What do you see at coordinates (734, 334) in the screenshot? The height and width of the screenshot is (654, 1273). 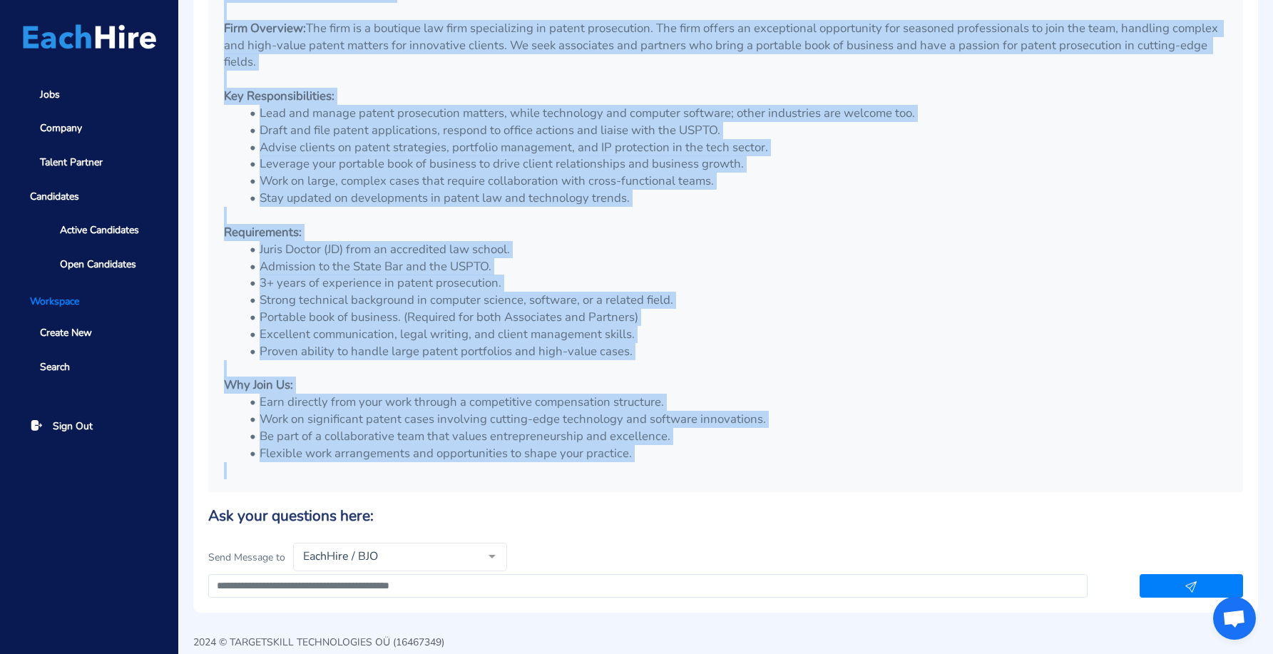 I see `li: Excellent communication, legal writing, and client management skills.` at bounding box center [734, 334].